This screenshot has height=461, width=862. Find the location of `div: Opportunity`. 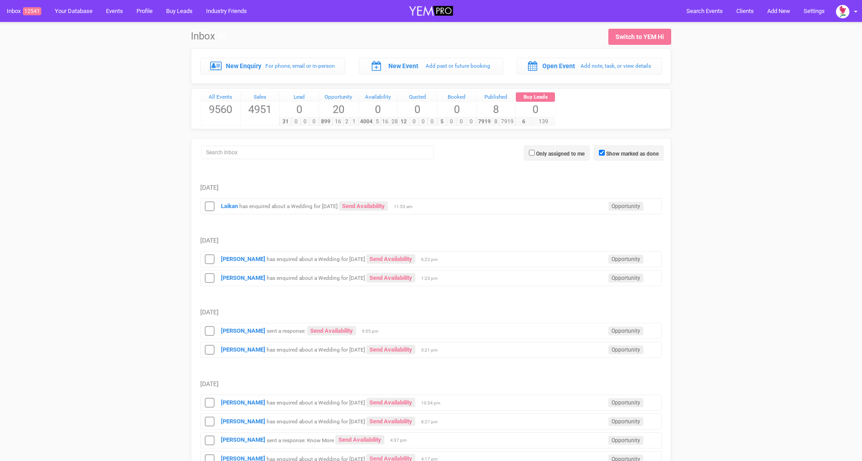

div: Opportunity is located at coordinates (338, 97).